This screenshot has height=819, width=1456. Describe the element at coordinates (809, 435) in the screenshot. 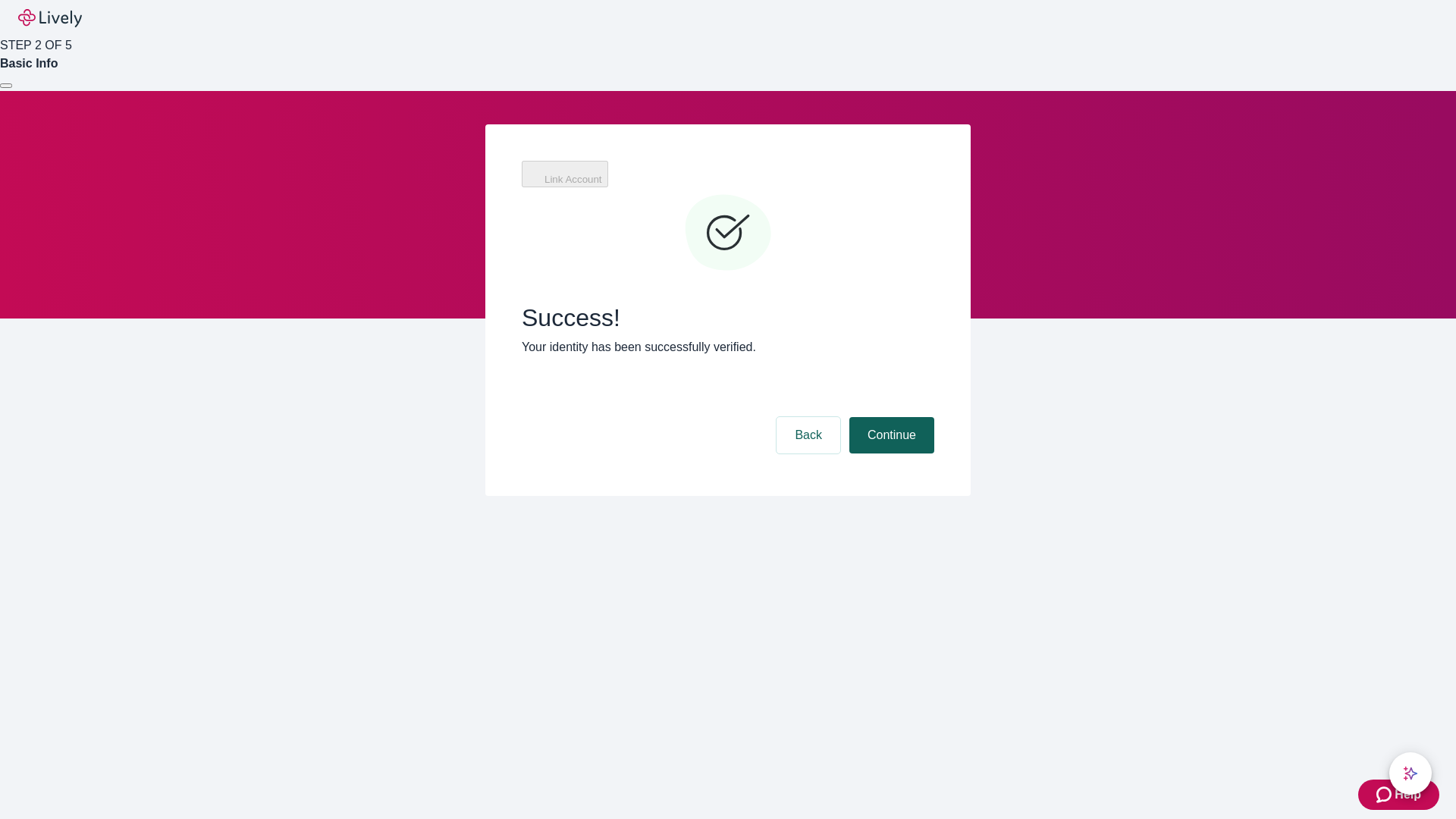

I see `button: Back` at that location.